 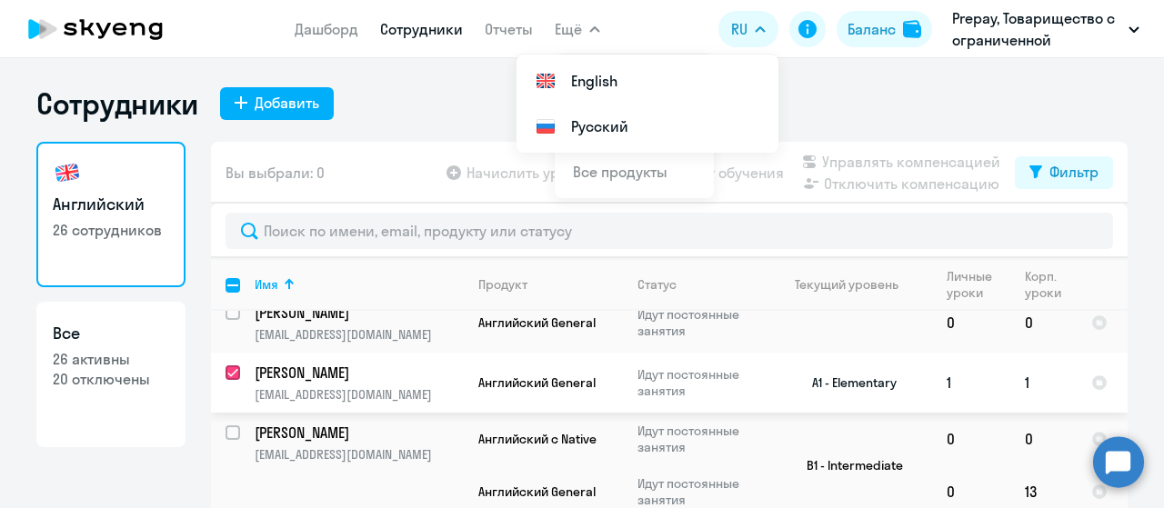 I want to click on div: Личные уроки, so click(x=978, y=285).